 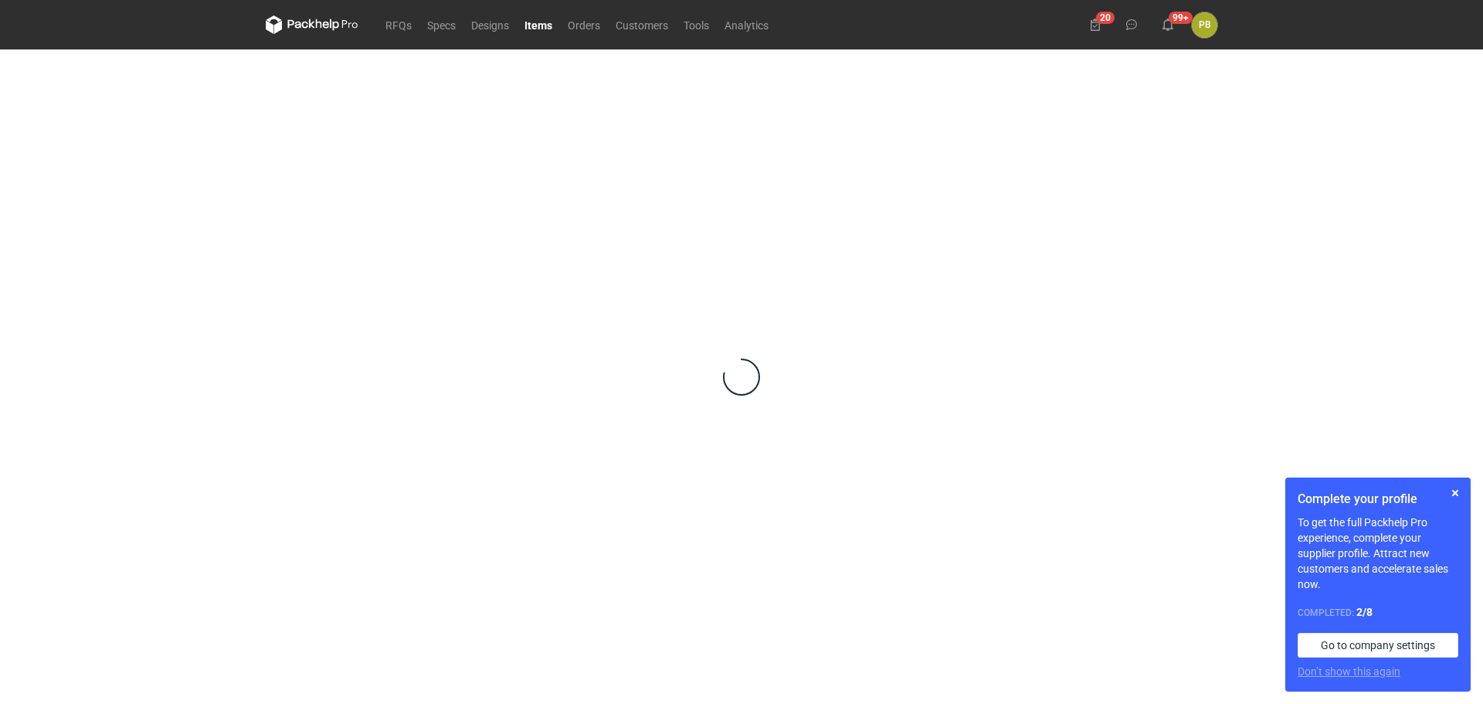 I want to click on button: 99+, so click(x=1168, y=25).